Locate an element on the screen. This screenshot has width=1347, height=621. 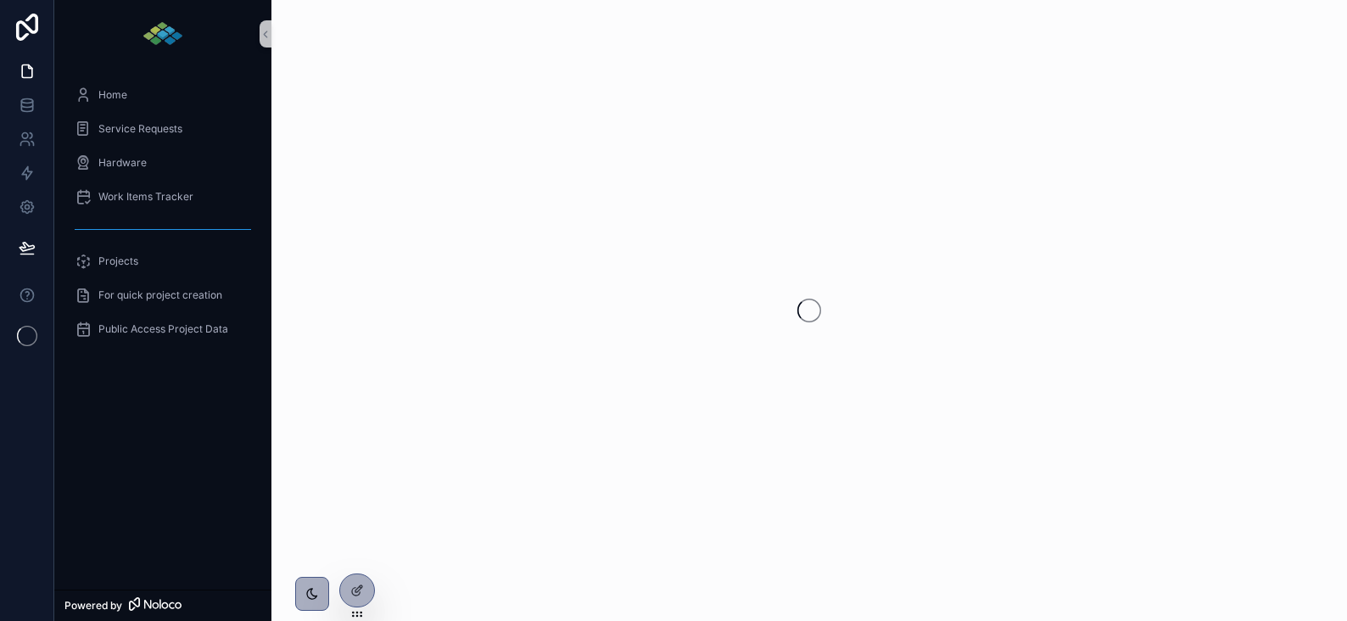
span: Home is located at coordinates (113, 95).